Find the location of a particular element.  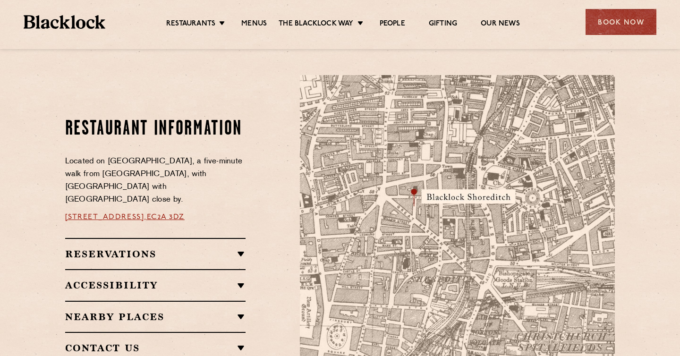

a: The Blacklock Way is located at coordinates (316, 25).